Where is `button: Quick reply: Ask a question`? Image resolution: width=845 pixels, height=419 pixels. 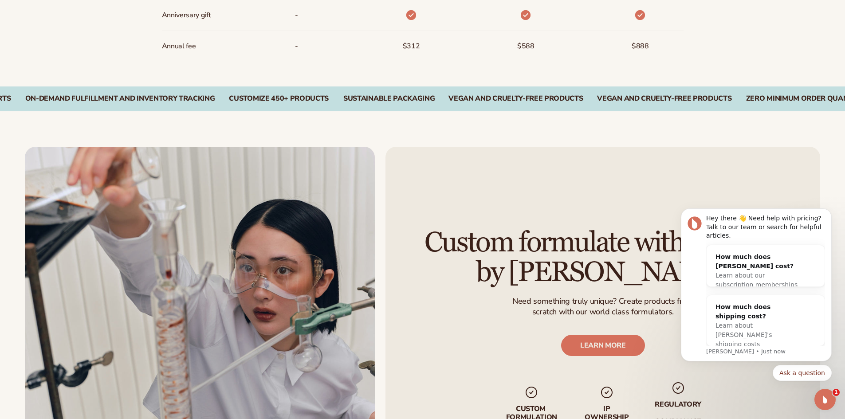 button: Quick reply: Ask a question is located at coordinates (134, 185).